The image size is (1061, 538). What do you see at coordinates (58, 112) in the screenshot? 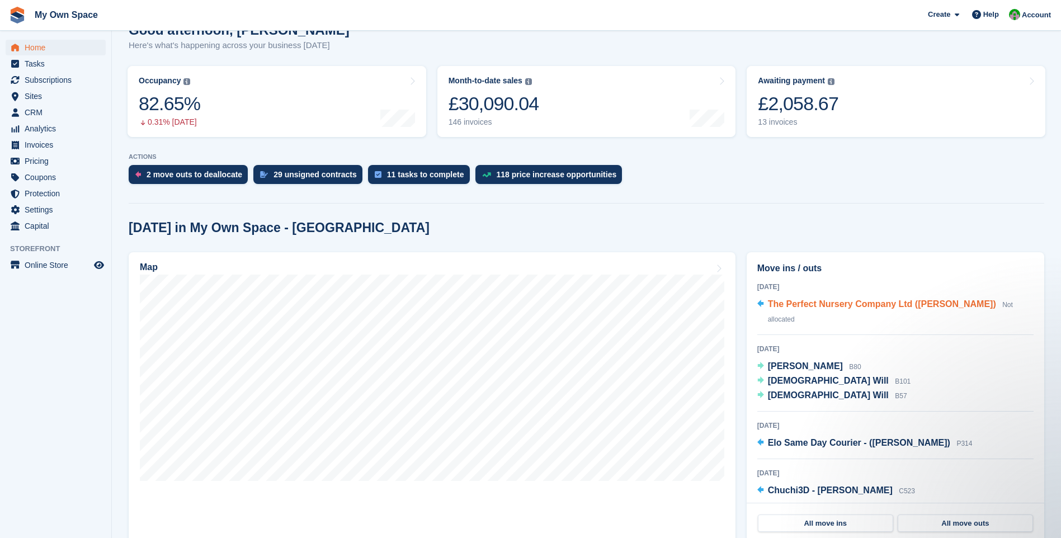
I see `span: CRM` at bounding box center [58, 112].